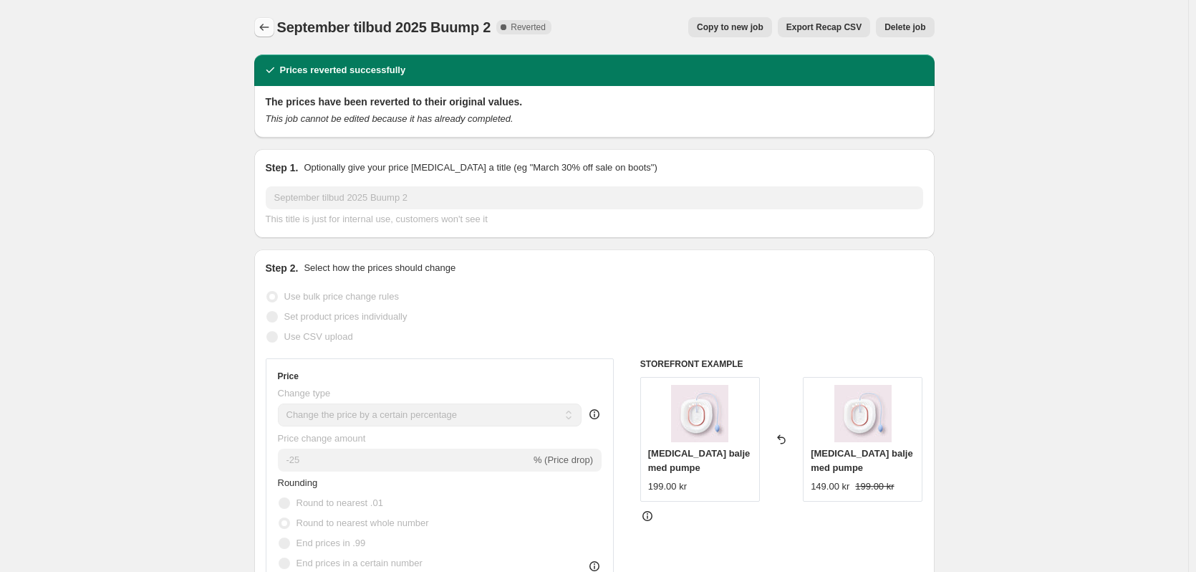 The image size is (1196, 572). Describe the element at coordinates (730, 27) in the screenshot. I see `span: Copy to new job` at that location.